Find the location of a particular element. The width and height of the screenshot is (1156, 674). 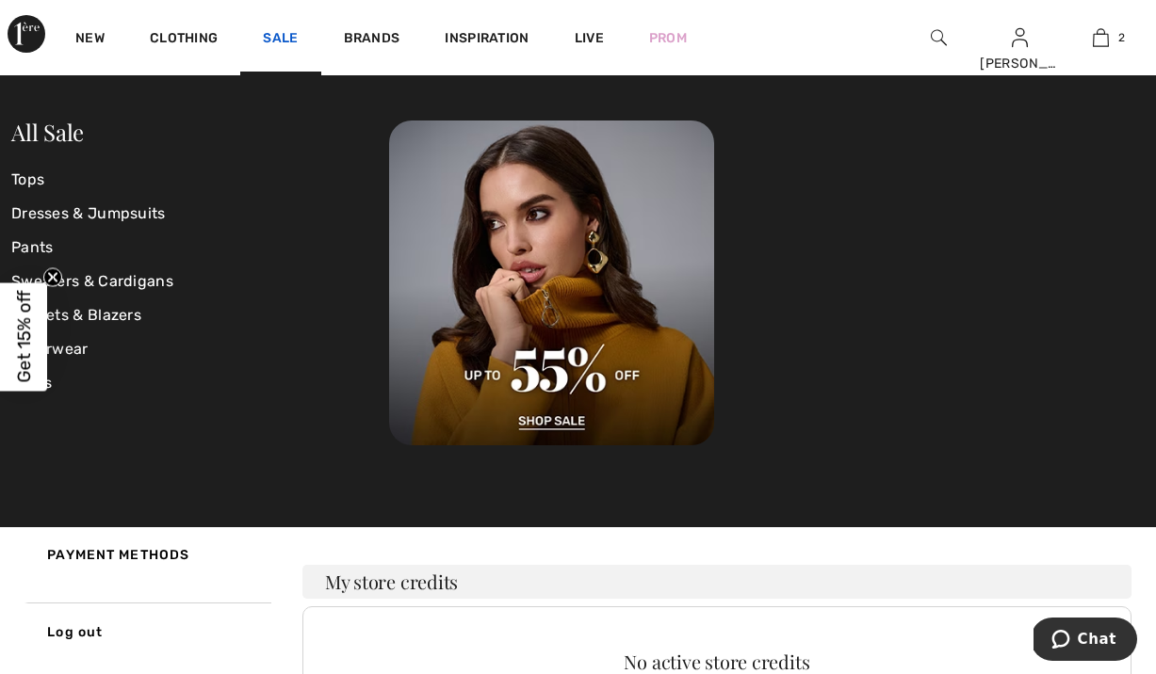

a: Dresses & Jumpsuits is located at coordinates (200, 214).